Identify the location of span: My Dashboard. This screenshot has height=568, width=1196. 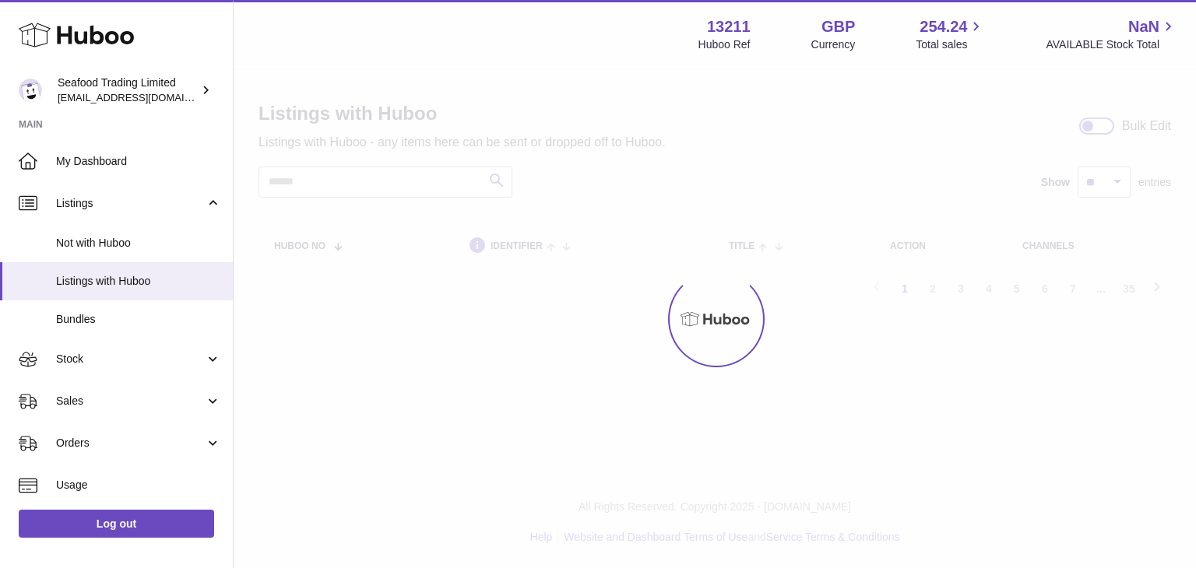
(139, 161).